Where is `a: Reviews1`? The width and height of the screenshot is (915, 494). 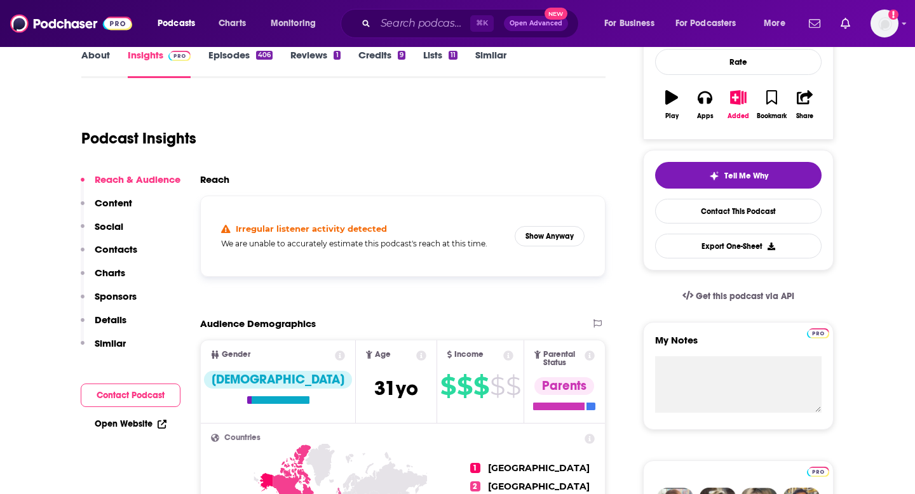 a: Reviews1 is located at coordinates (315, 64).